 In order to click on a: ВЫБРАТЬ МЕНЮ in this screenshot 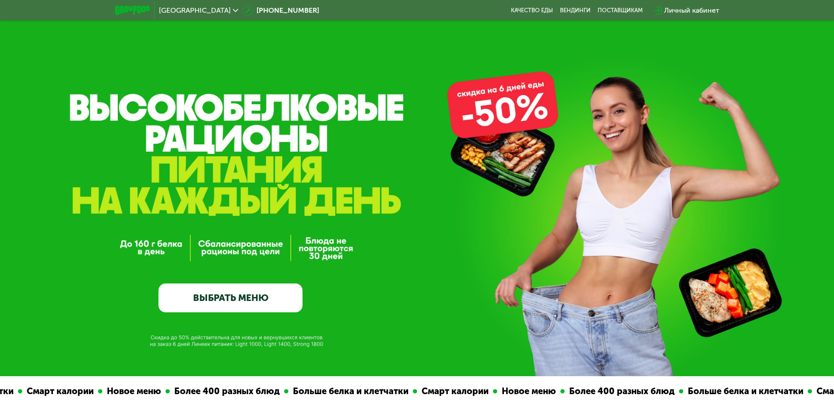, I will do `click(230, 298)`.